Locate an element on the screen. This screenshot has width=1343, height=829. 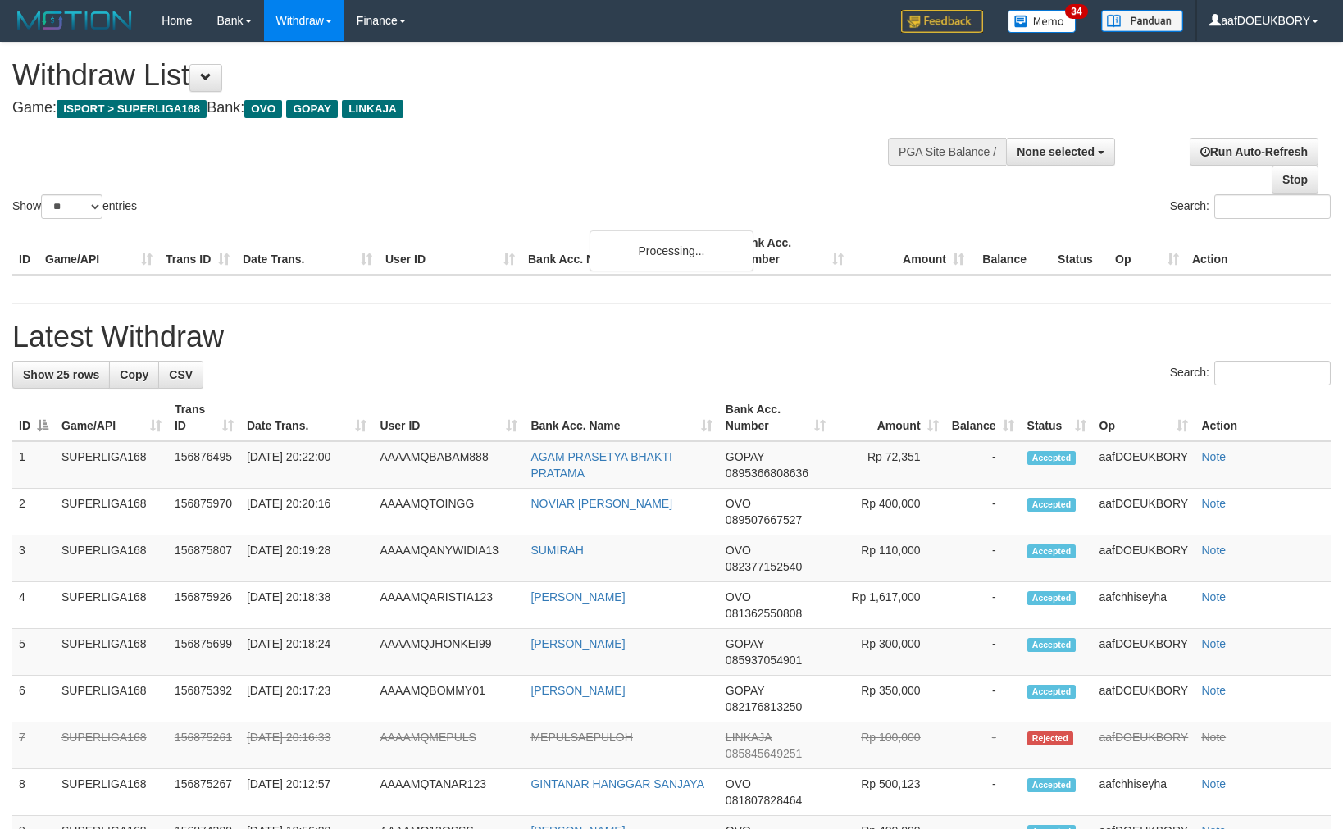
td: AAAAMQTOINGG is located at coordinates (449, 512).